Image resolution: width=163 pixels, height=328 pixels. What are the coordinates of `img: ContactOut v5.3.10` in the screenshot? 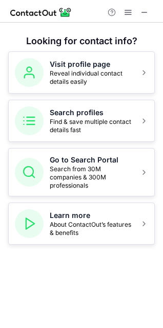 It's located at (41, 12).